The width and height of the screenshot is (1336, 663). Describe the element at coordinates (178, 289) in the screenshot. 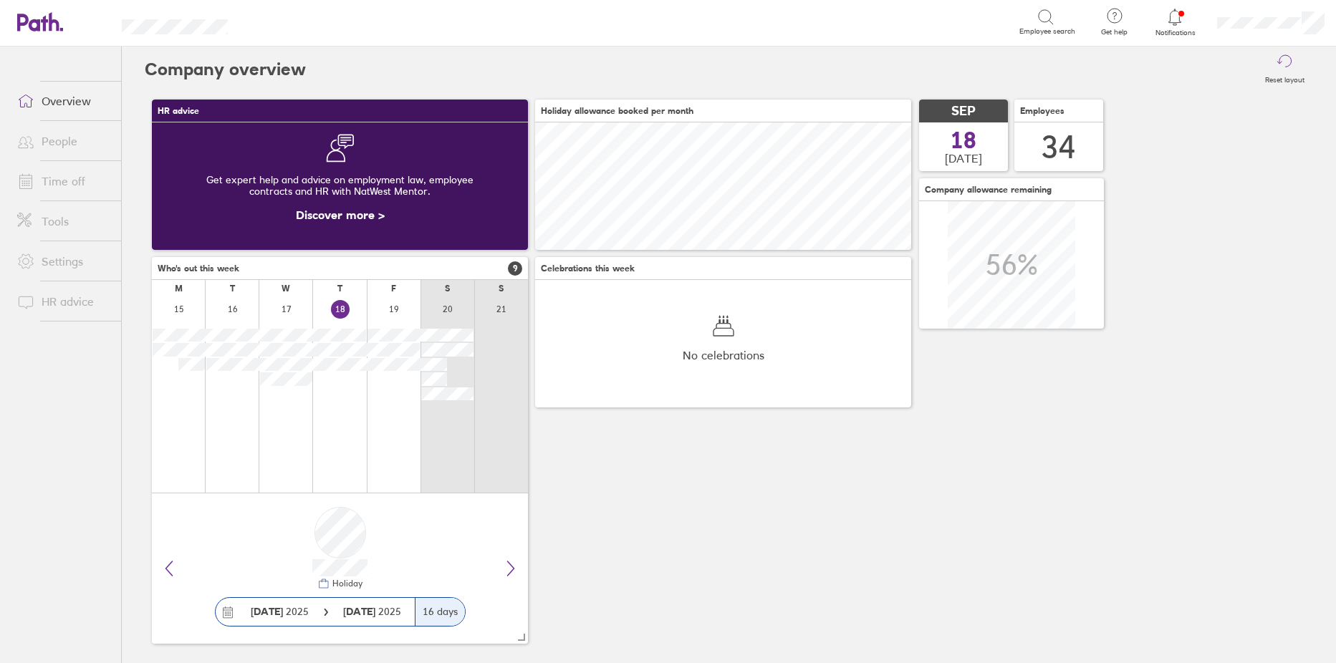

I see `div: M` at that location.